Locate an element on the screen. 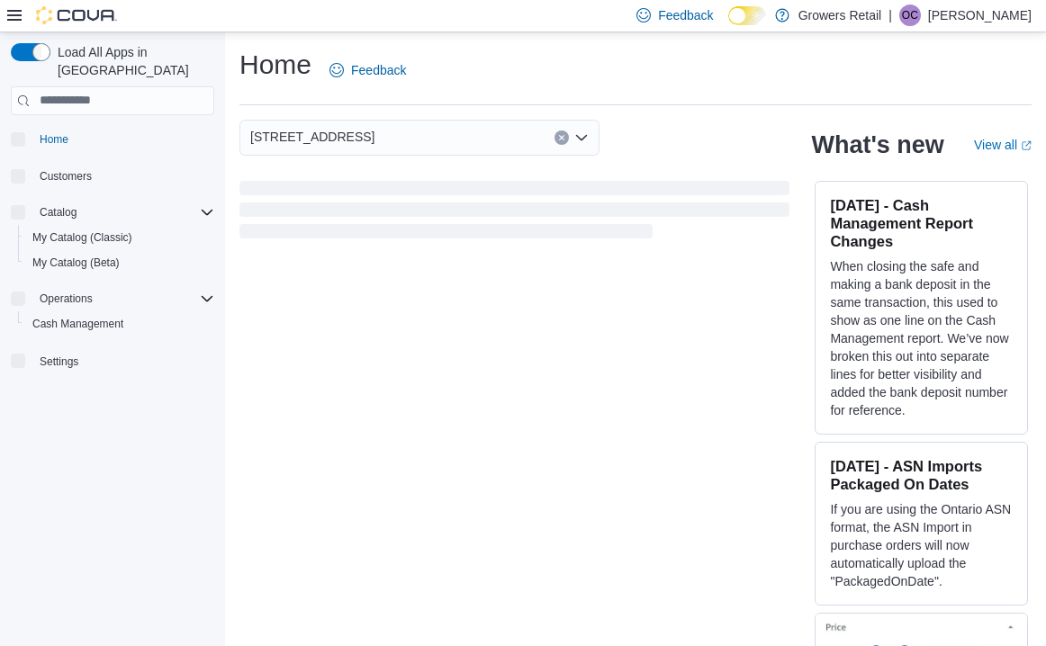 This screenshot has height=646, width=1046. button: Customers is located at coordinates (112, 175).